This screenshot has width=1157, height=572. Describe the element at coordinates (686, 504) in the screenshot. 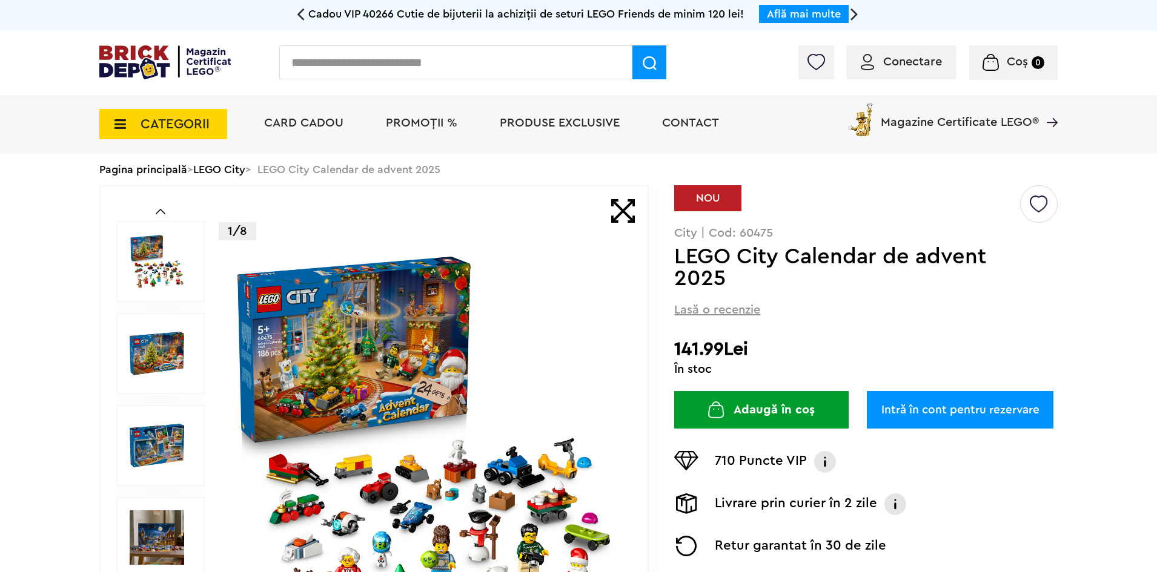

I see `img: Livrare` at that location.